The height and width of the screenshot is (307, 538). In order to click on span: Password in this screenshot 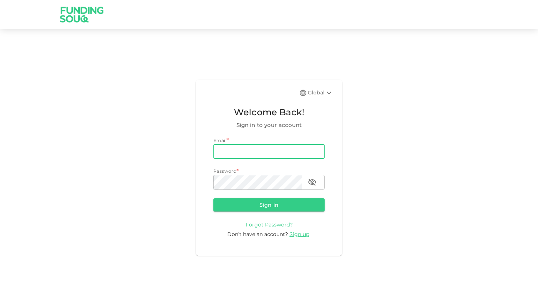, I will do `click(225, 171)`.